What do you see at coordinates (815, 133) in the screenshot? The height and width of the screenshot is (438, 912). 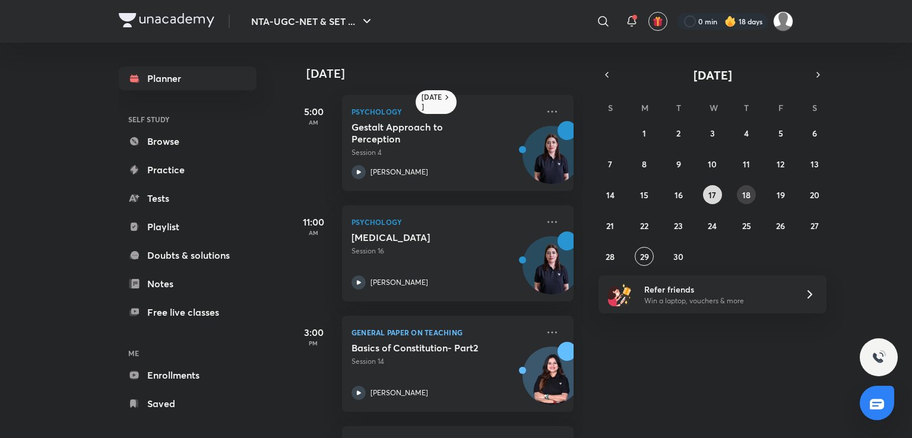 I see `button: September 6, 2025` at bounding box center [815, 133].